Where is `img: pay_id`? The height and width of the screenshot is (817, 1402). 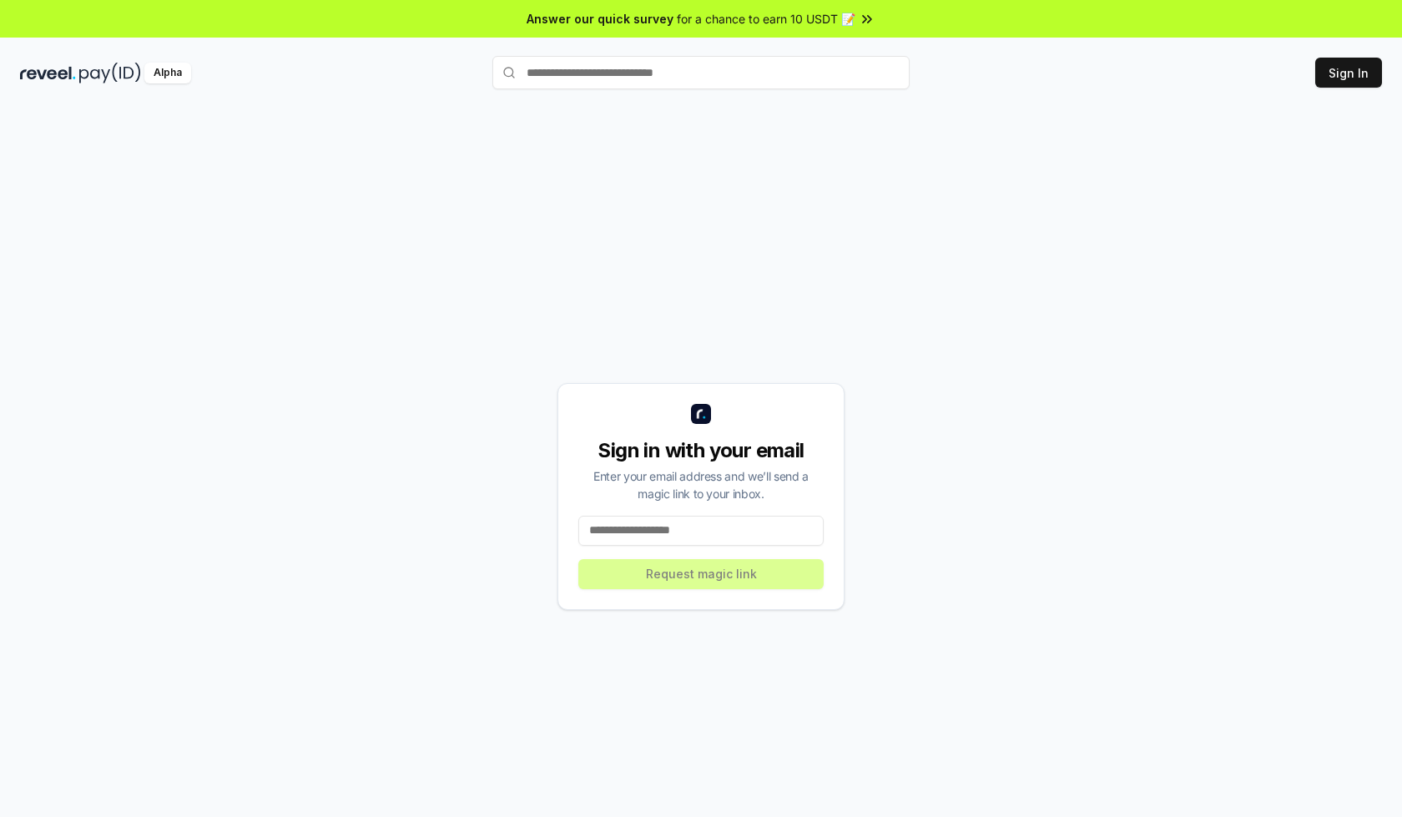
img: pay_id is located at coordinates (110, 73).